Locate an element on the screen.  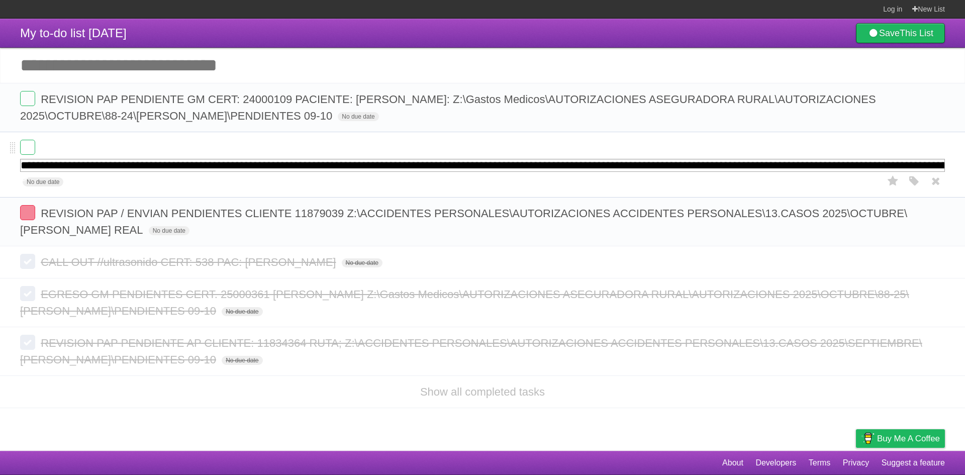
img: Buy me a coffee is located at coordinates (867, 438).